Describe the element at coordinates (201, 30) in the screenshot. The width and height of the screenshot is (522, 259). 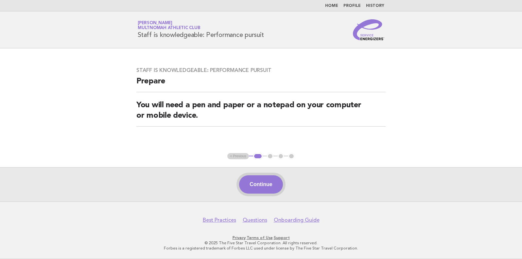
I see `h1: Staff is knowledgeable: Performance pursuit` at that location.